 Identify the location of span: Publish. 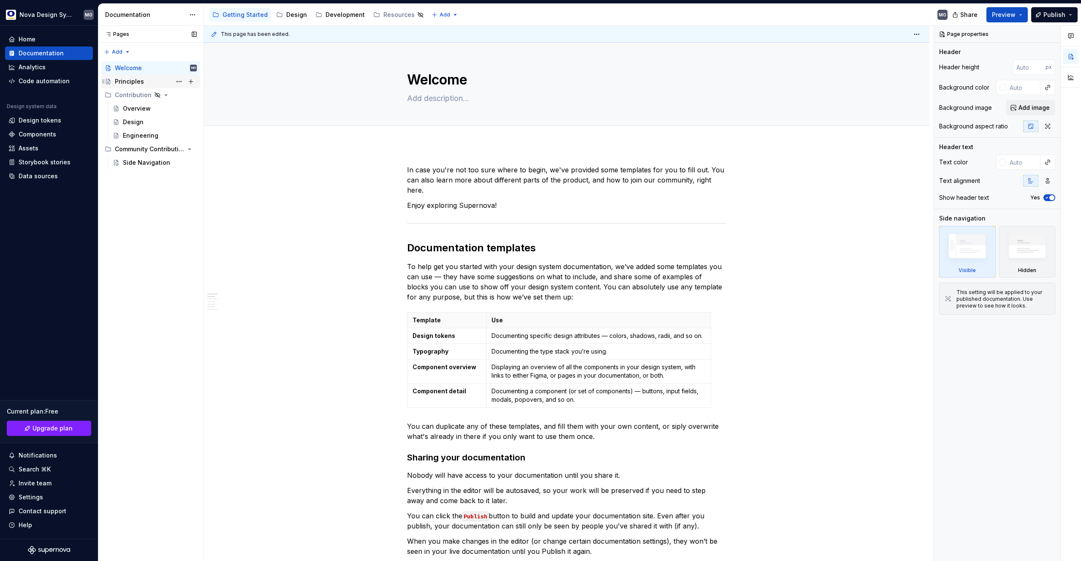
(1054, 15).